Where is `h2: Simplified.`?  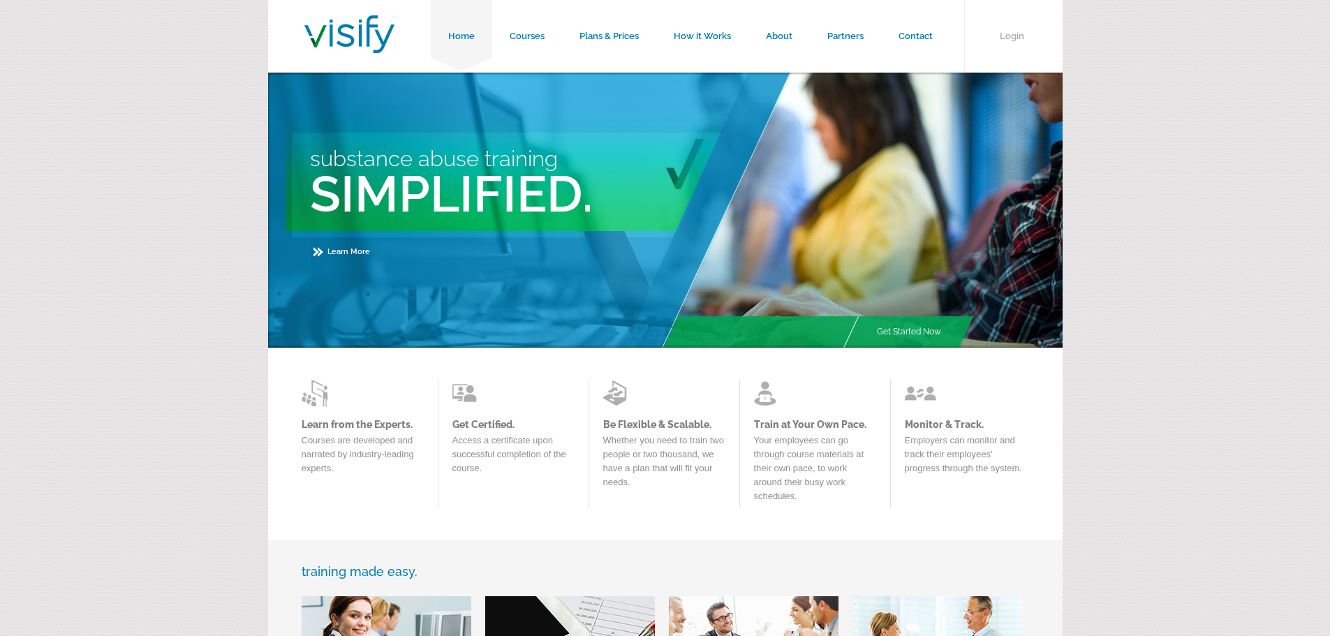 h2: Simplified. is located at coordinates (552, 193).